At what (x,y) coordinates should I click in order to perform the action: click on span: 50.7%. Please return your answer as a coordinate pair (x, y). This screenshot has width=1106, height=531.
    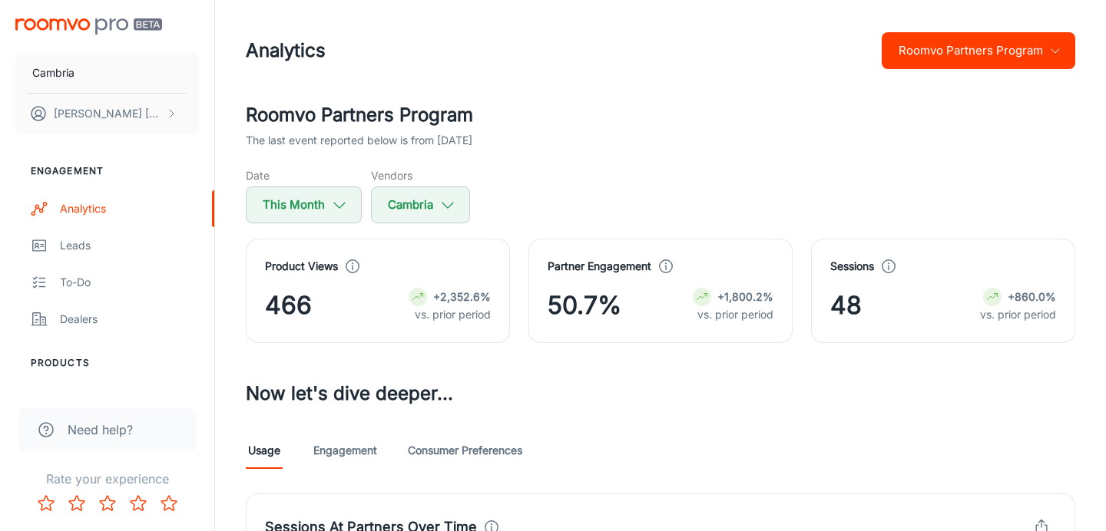
    Looking at the image, I should click on (584, 306).